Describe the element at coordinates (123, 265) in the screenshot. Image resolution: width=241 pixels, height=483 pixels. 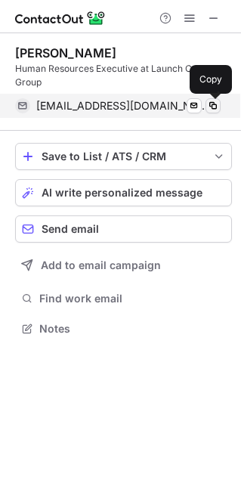
I see `button: Add to email campaign` at that location.